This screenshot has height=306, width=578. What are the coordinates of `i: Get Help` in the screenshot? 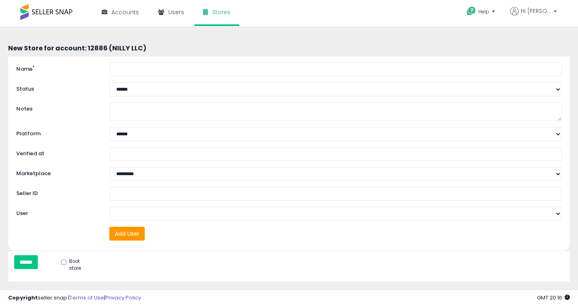 It's located at (471, 11).